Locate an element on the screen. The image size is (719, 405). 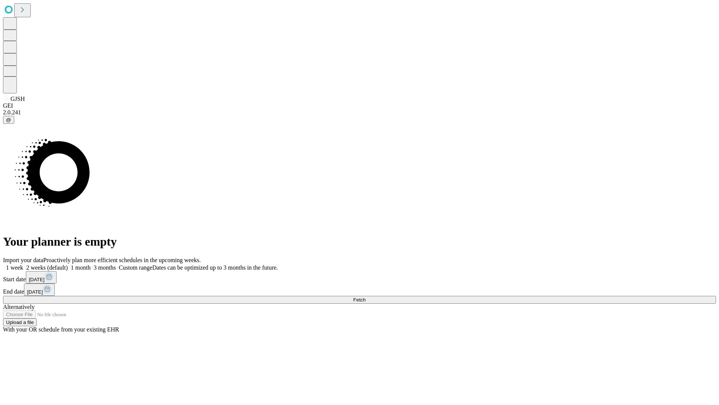
span: 3 months is located at coordinates (105, 267).